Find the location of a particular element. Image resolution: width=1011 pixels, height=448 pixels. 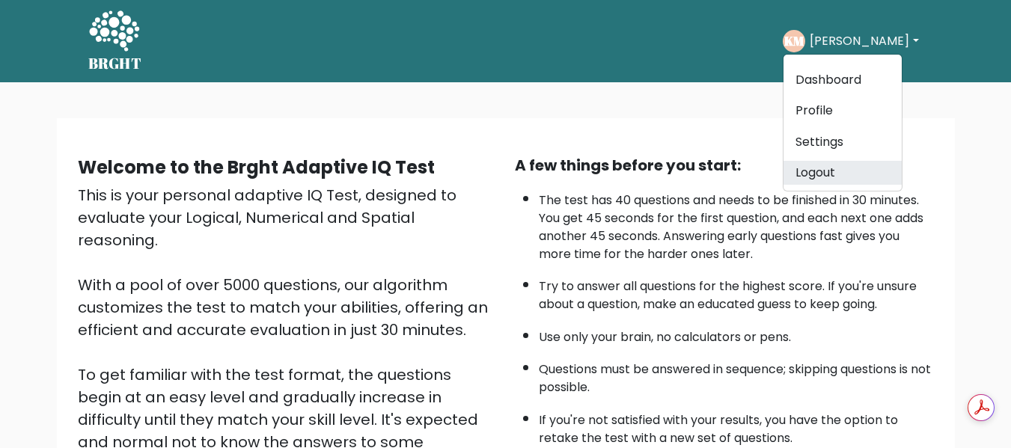

li: If you're not satisfied with your results, you have the option to retake the test with a new set ... is located at coordinates (736, 426).